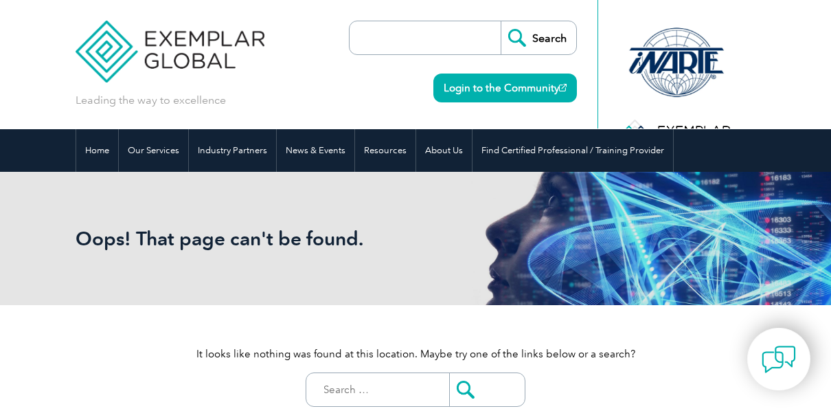 Image resolution: width=831 pixels, height=411 pixels. I want to click on a: About Us, so click(443, 150).